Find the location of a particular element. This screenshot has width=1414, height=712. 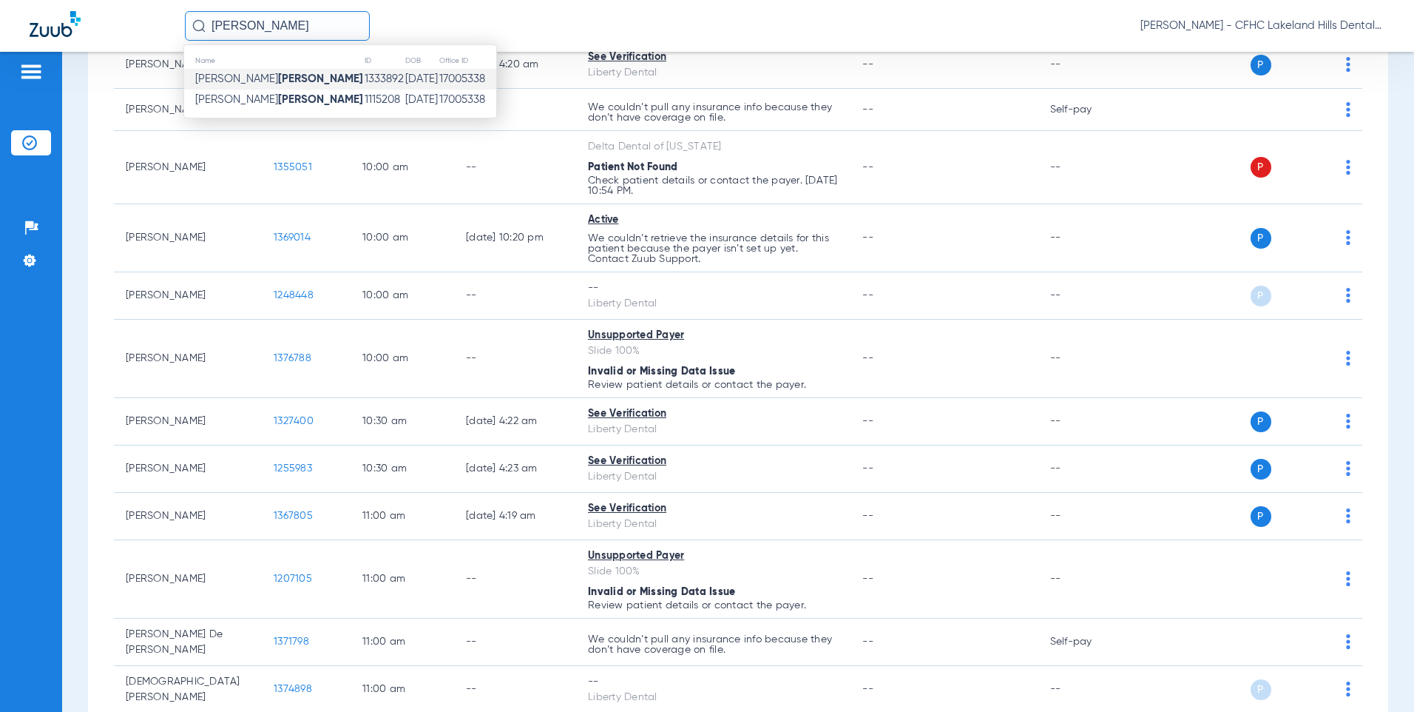

img: Zuub Logo is located at coordinates (55, 24).